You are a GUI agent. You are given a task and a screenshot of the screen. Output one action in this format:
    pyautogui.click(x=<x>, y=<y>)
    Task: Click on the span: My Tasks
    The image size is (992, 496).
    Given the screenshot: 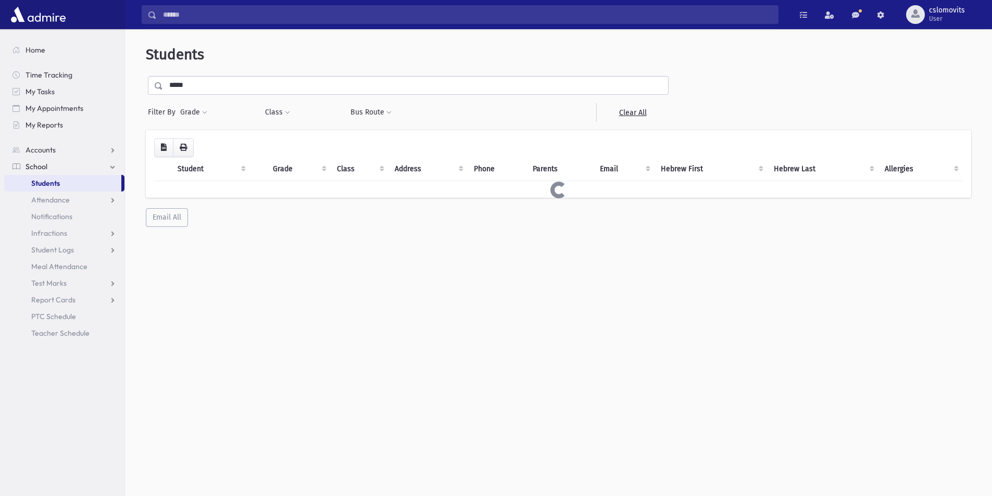 What is the action you would take?
    pyautogui.click(x=40, y=92)
    